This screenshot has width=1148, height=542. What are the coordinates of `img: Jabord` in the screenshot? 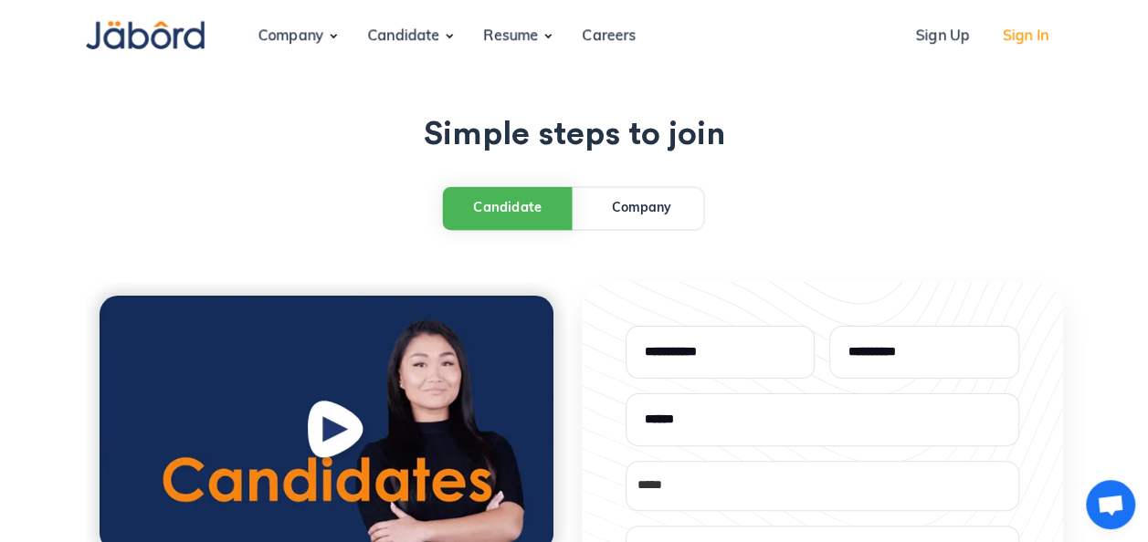 It's located at (145, 35).